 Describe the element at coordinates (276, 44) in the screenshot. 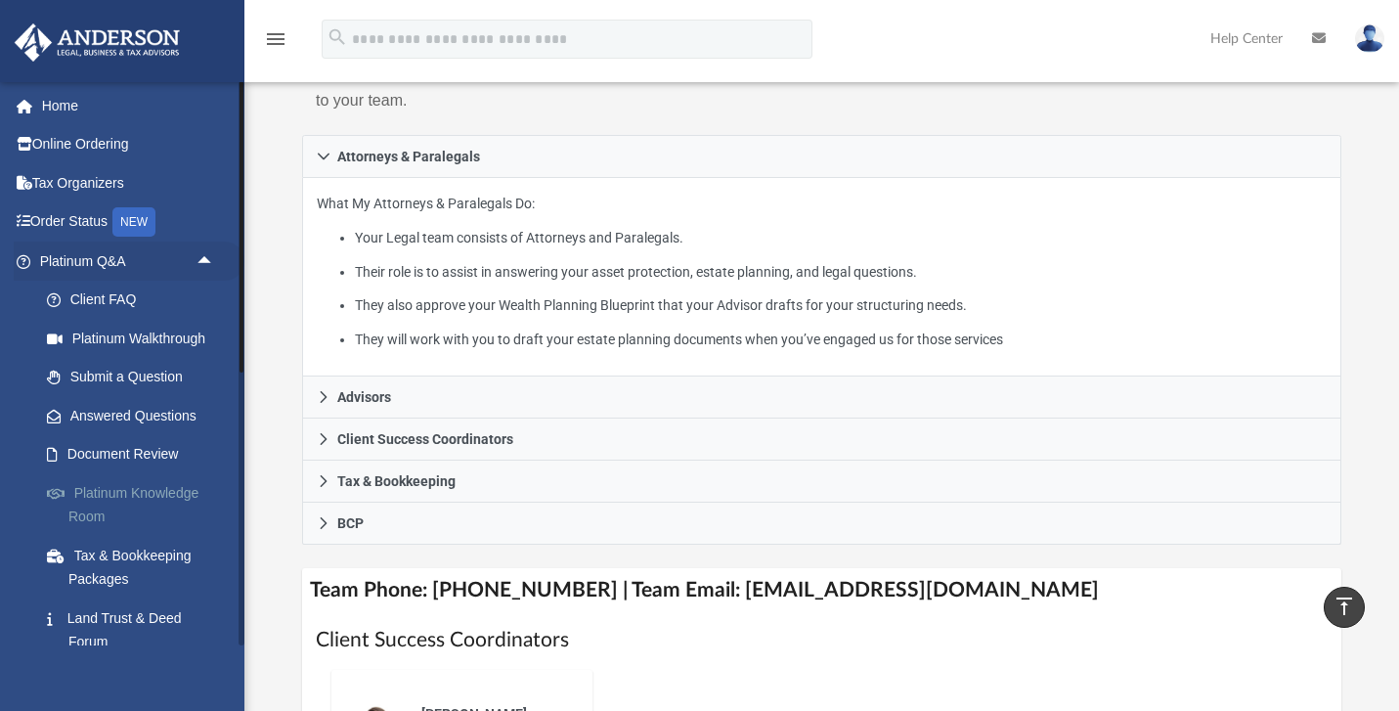

I see `a: menu` at that location.